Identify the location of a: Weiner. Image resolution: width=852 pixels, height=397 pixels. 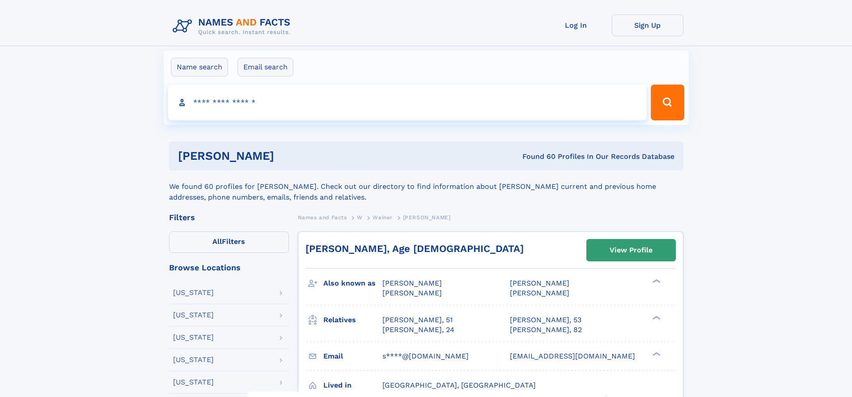
(382, 217).